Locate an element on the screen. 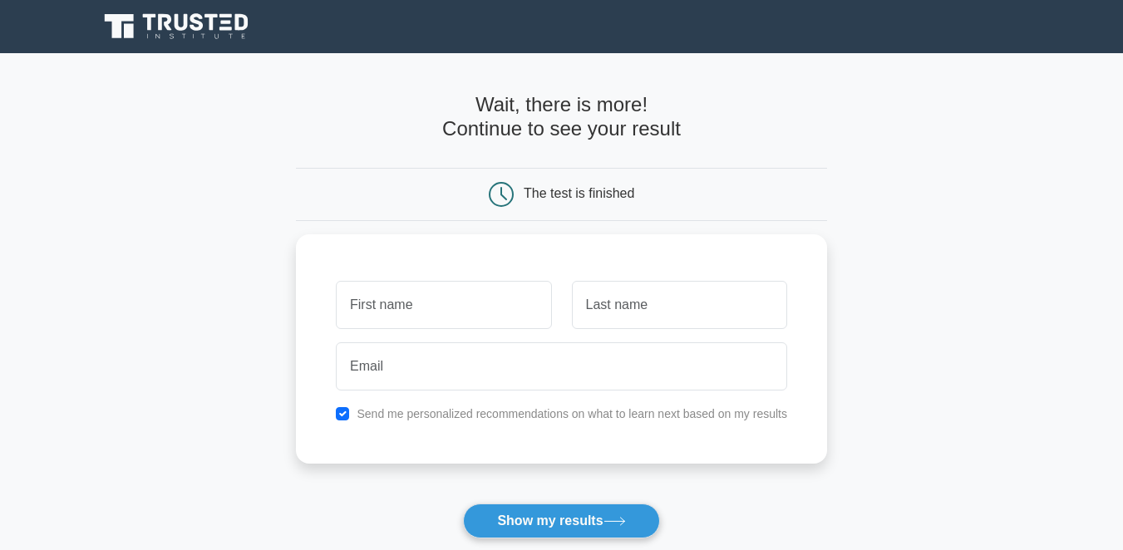 This screenshot has height=550, width=1123. label: Send me personalized recommendations on what to learn next based on my results is located at coordinates (572, 414).